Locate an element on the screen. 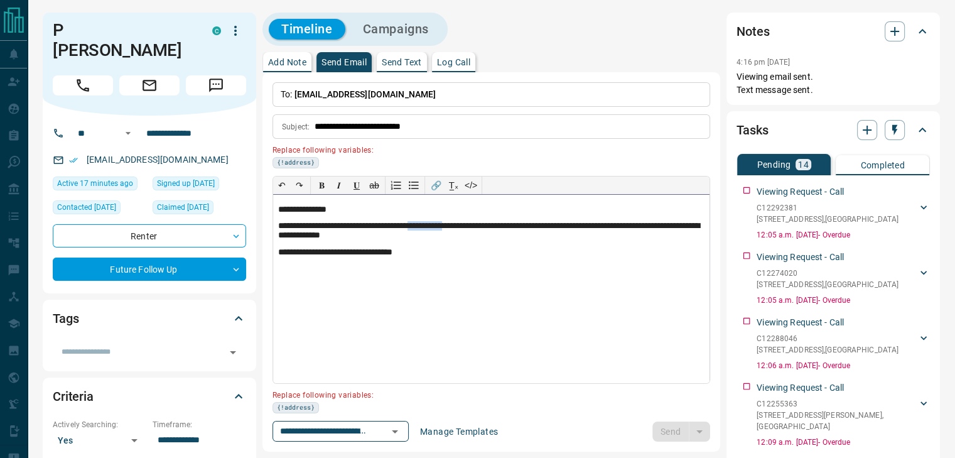 The height and width of the screenshot is (458, 955). button: 𝐔 is located at coordinates (357, 185).